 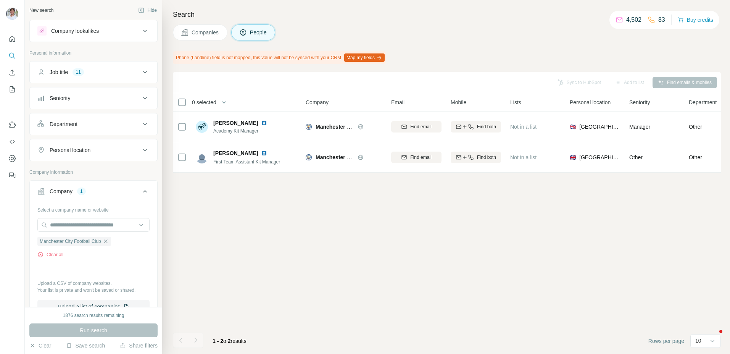 What do you see at coordinates (666, 341) in the screenshot?
I see `span: Rows per page` at bounding box center [666, 341].